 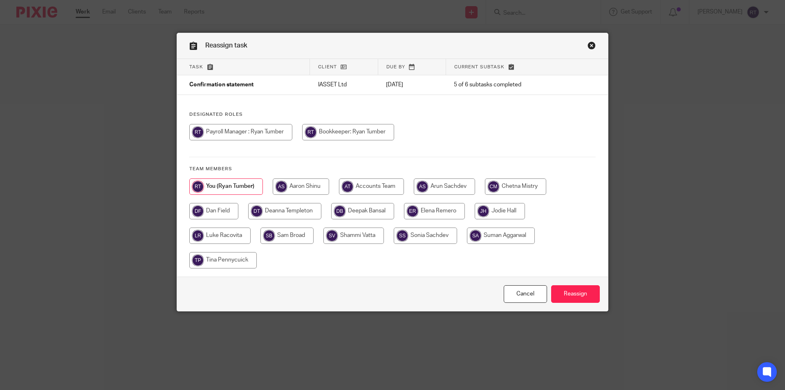 I want to click on td: 5 of 6 subtasks completed, so click(x=508, y=85).